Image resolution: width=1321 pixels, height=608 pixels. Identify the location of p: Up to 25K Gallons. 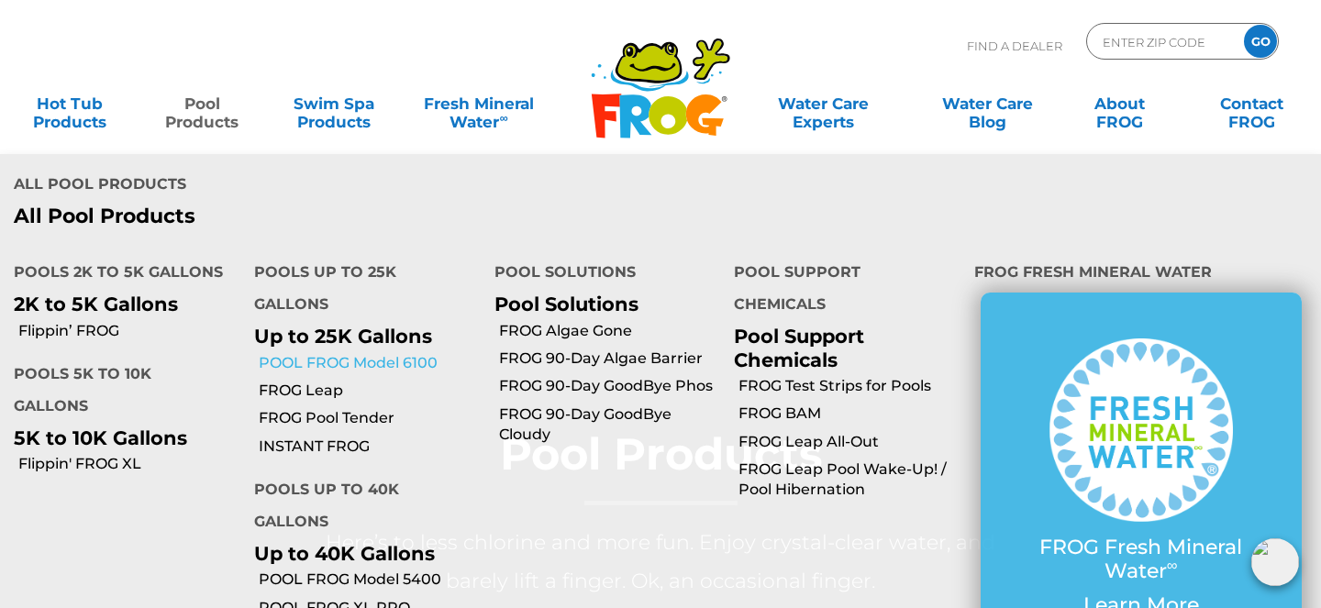
(360, 336).